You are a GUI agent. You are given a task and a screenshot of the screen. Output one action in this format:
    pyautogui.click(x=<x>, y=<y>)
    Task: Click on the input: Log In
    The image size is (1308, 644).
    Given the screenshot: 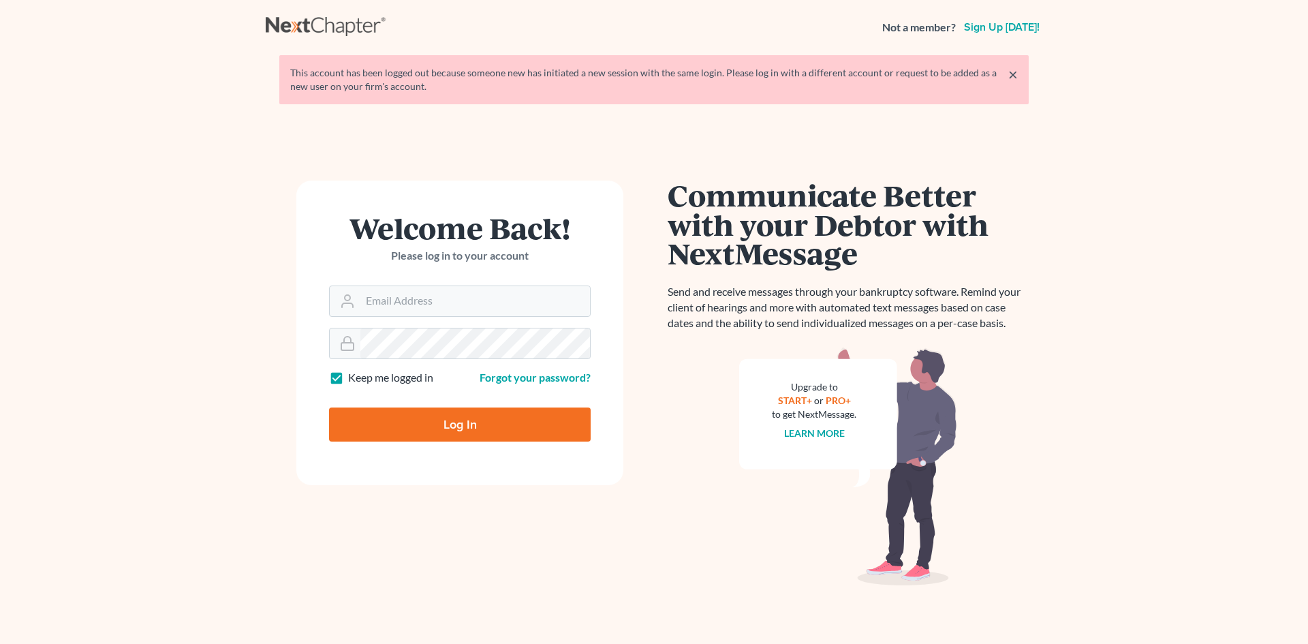 What is the action you would take?
    pyautogui.click(x=460, y=425)
    